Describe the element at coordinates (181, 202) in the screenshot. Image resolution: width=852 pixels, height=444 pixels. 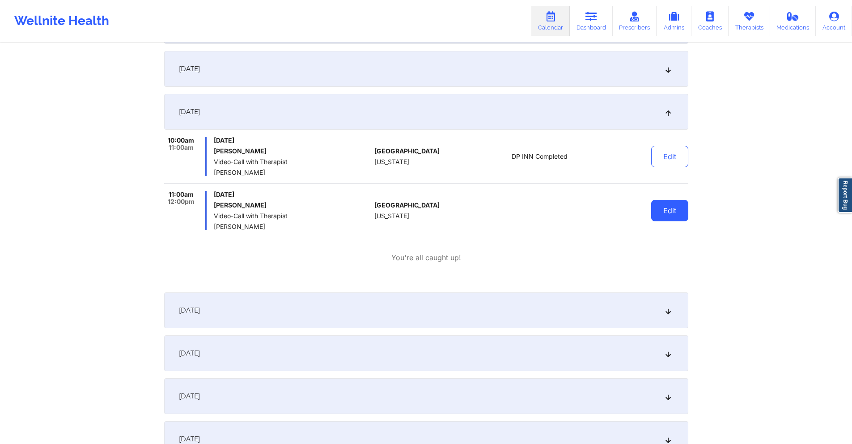
I see `span: 12:00pm` at that location.